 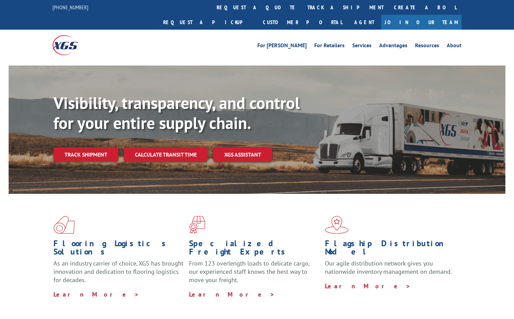 What do you see at coordinates (421, 22) in the screenshot?
I see `a: Join Our Team` at bounding box center [421, 22].